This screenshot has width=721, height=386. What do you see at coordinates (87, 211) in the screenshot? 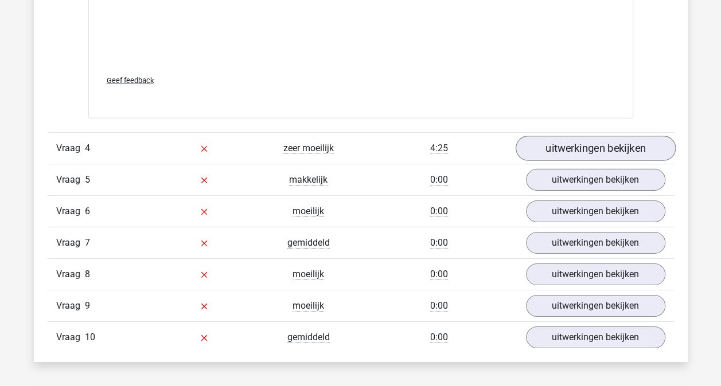
I see `span: 6` at bounding box center [87, 211].